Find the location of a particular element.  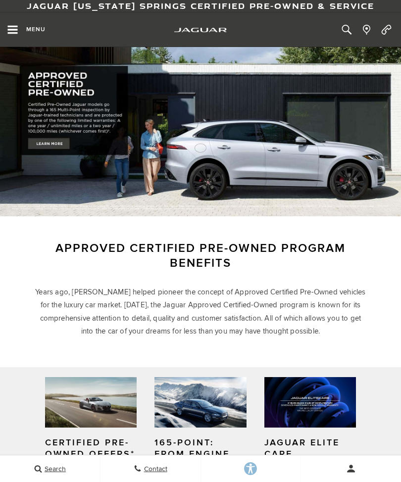

button: user-profile-menu is located at coordinates (351, 468).